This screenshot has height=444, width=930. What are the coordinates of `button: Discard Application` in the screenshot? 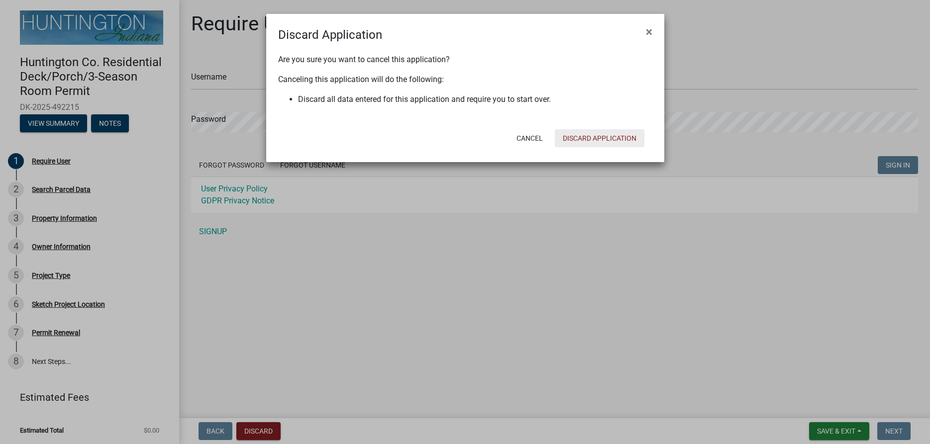 It's located at (599, 138).